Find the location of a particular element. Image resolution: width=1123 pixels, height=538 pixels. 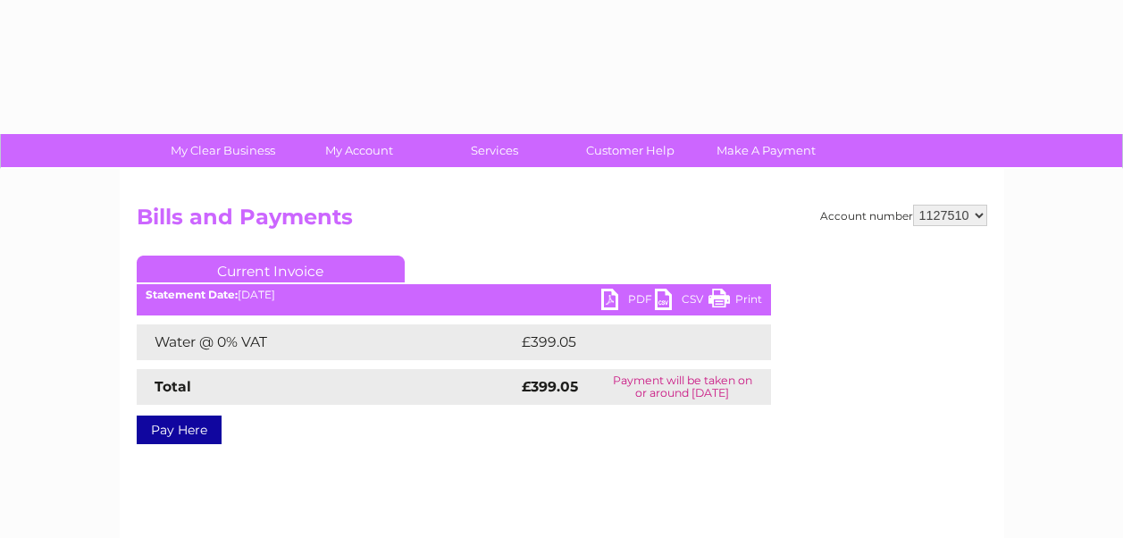

a: Services is located at coordinates (494, 150).